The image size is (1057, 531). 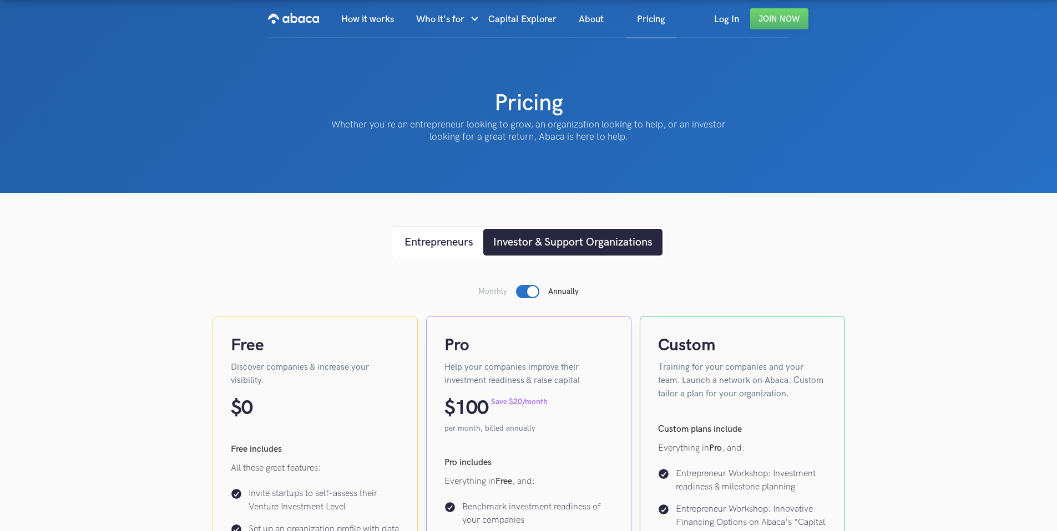 I want to click on p: Invite startups to self-assess their Venture Investment Level, so click(x=324, y=501).